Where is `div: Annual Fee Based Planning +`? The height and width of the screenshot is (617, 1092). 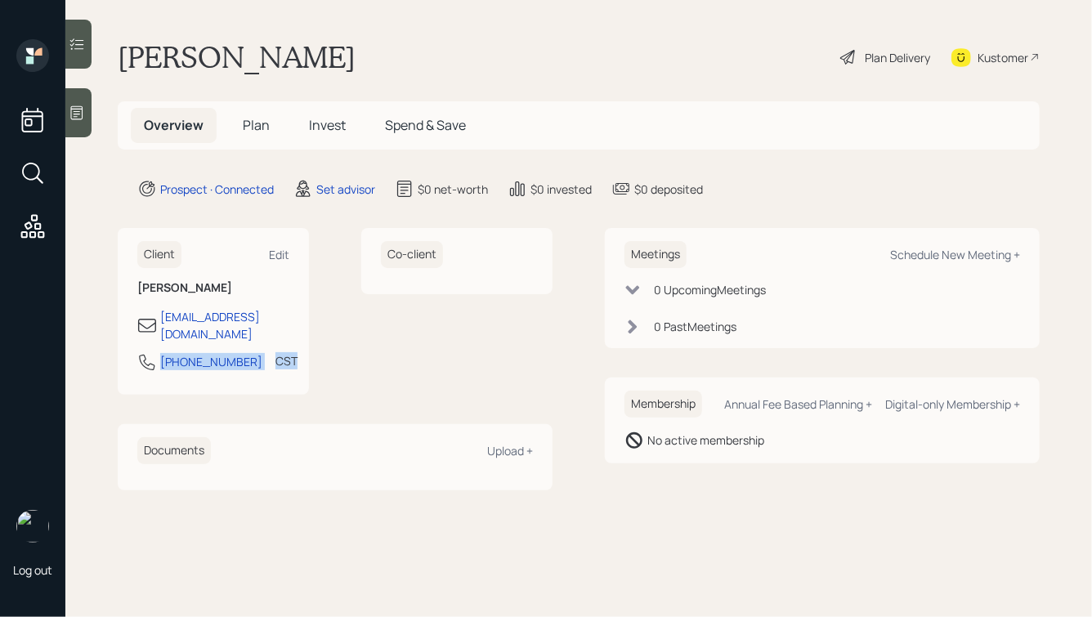
div: Annual Fee Based Planning + is located at coordinates (798, 404).